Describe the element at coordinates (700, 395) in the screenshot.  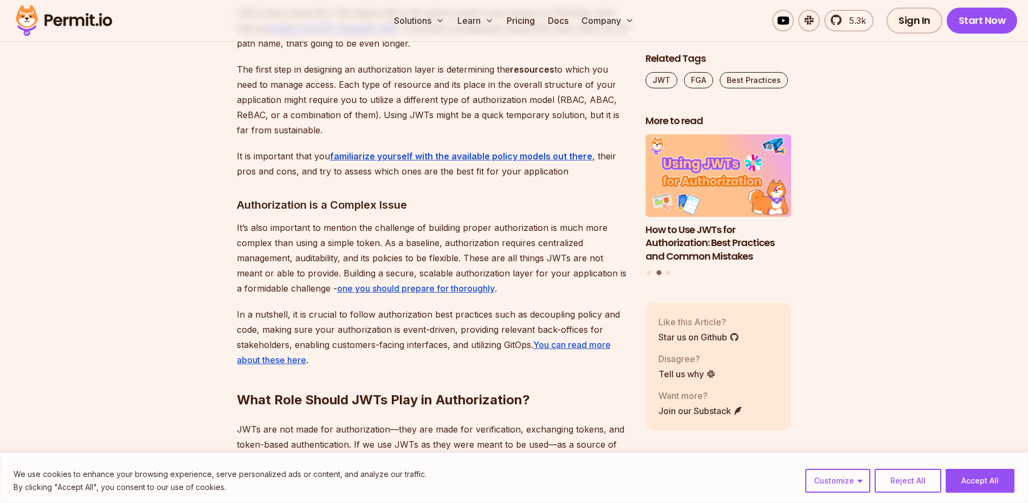
I see `p: Want more?` at that location.